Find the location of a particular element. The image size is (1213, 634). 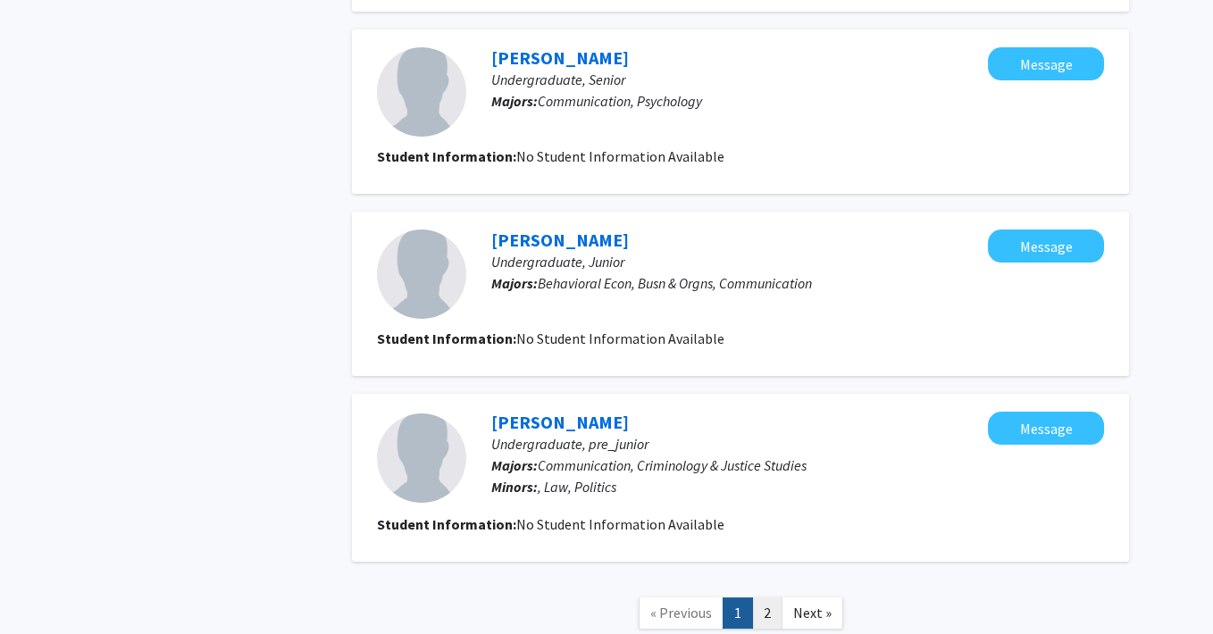

span: Undergraduate, Senior is located at coordinates (558, 79).